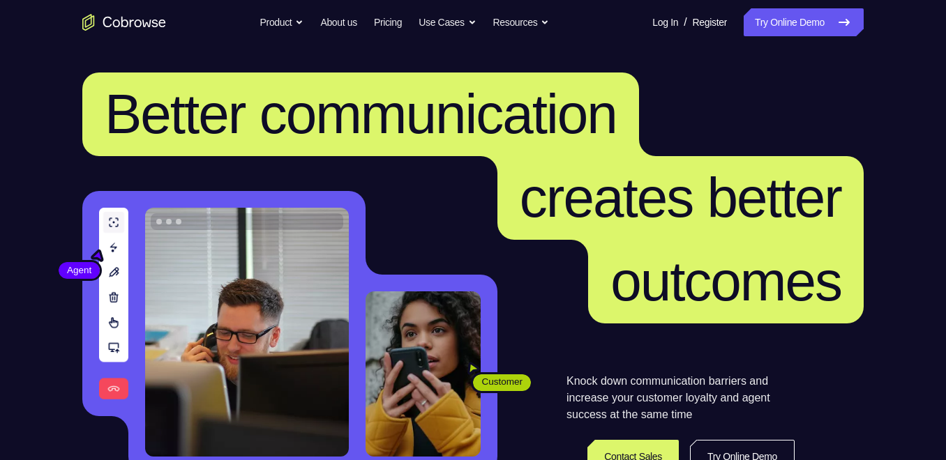 Image resolution: width=946 pixels, height=460 pixels. I want to click on button: Use Cases, so click(447, 22).